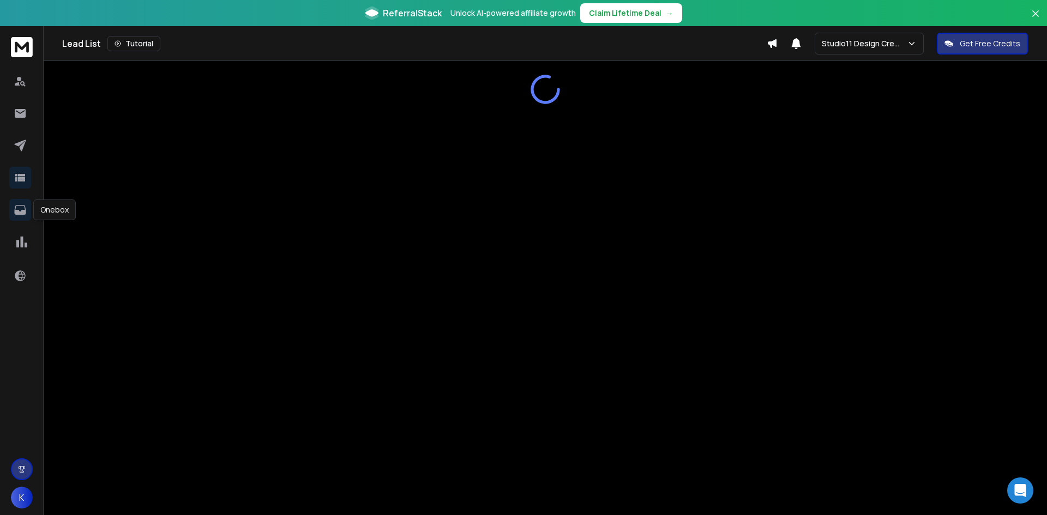 The height and width of the screenshot is (515, 1047). Describe the element at coordinates (513, 13) in the screenshot. I see `p: Unlock AI-powered affiliate growth` at that location.